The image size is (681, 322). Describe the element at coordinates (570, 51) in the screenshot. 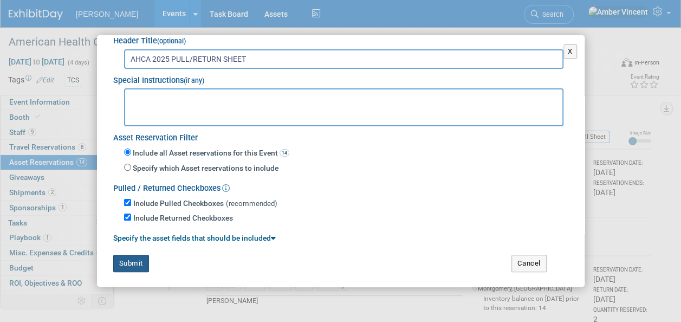

I see `button: X` at that location.